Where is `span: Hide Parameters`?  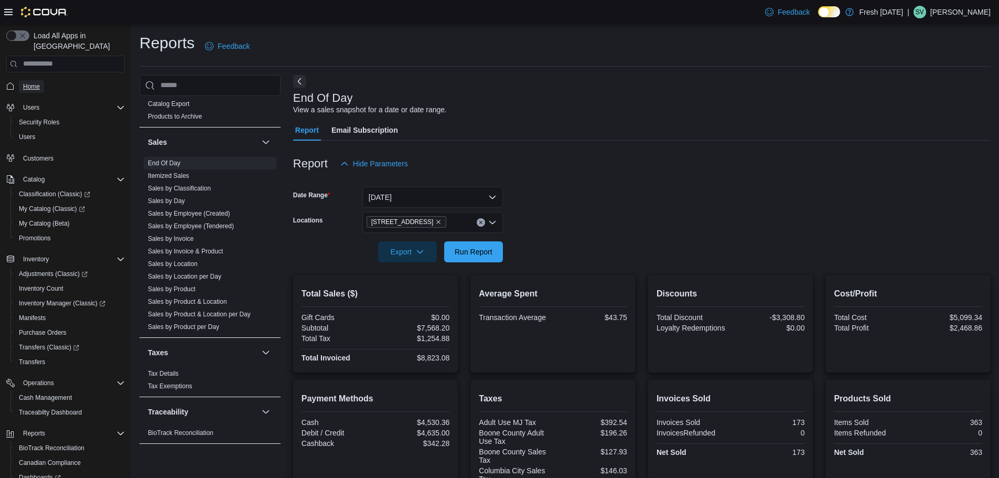
span: Hide Parameters is located at coordinates (380, 164).